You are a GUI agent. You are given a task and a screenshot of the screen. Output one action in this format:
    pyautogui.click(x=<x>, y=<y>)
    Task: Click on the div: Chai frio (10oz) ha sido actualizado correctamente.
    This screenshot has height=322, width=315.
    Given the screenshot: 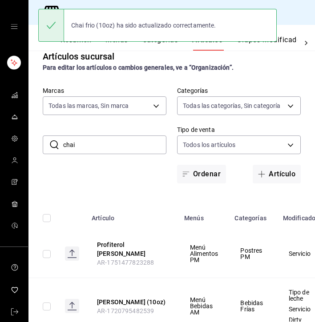 What is the action you would take?
    pyautogui.click(x=144, y=25)
    